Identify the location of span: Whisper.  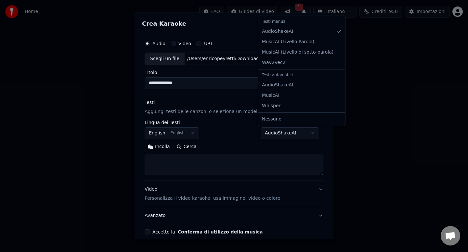
(271, 106).